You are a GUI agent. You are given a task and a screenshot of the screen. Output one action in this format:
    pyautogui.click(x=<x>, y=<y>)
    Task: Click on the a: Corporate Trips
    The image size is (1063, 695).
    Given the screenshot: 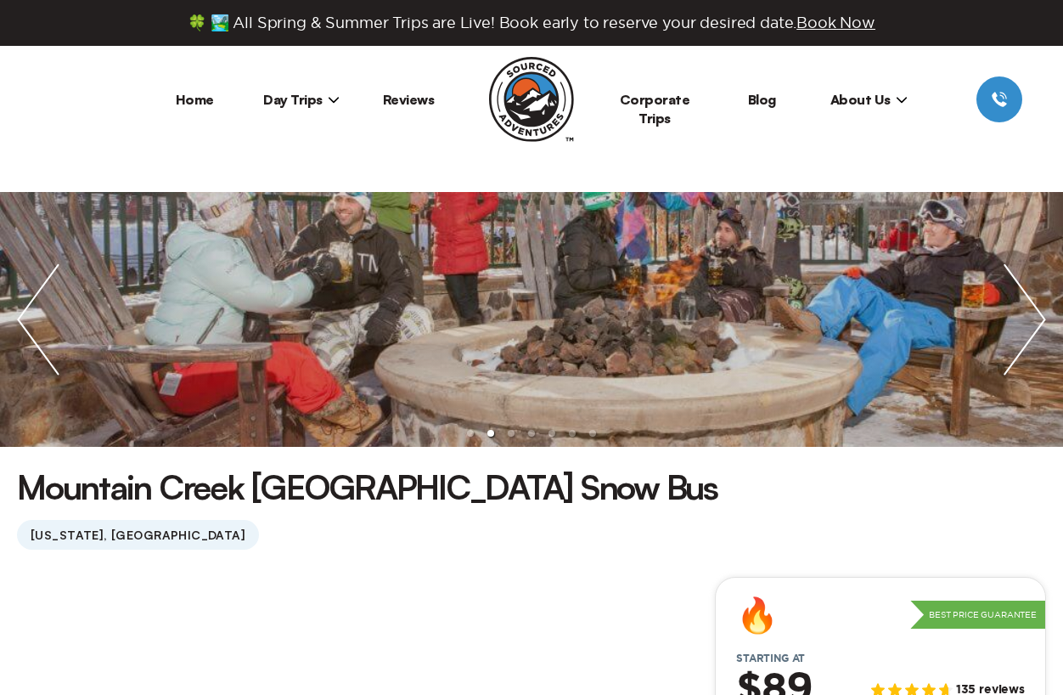 What is the action you would take?
    pyautogui.click(x=655, y=109)
    